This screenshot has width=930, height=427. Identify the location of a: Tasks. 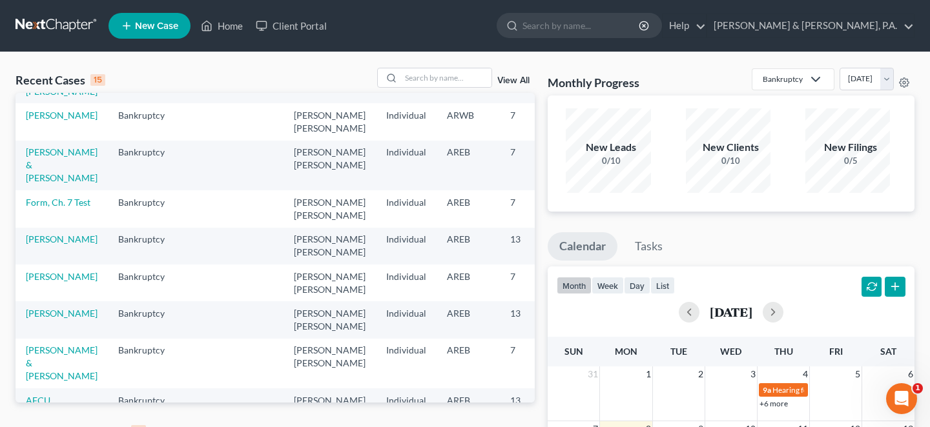
(648, 247).